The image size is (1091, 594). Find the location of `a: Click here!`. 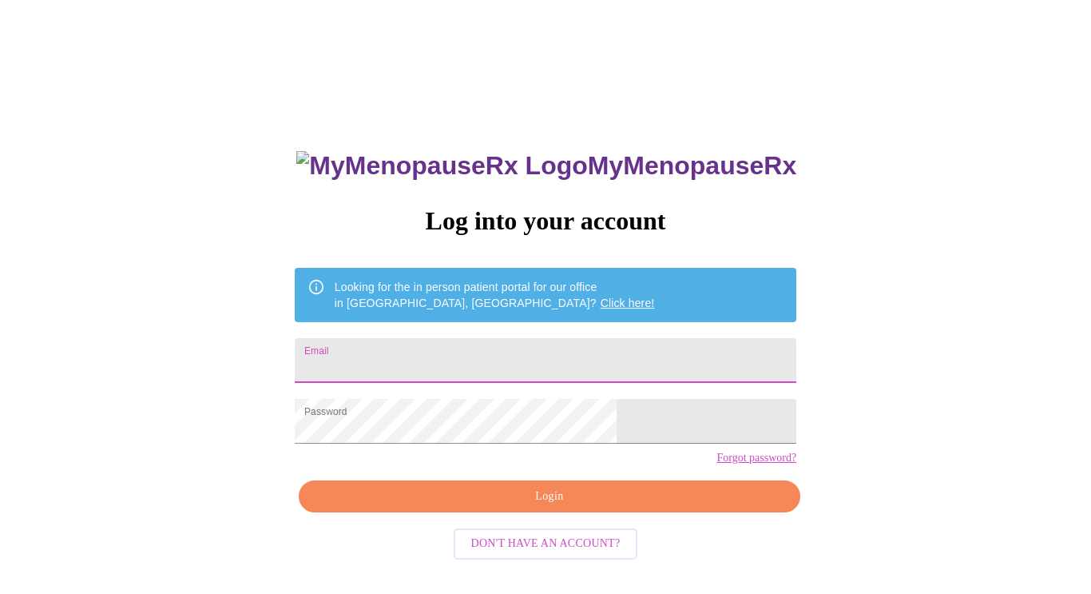

a: Click here! is located at coordinates (628, 303).